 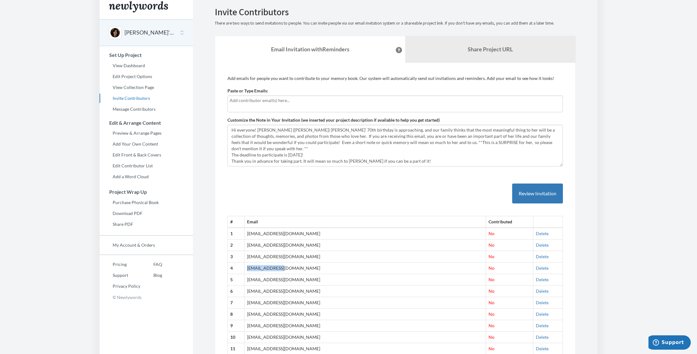 What do you see at coordinates (120, 265) in the screenshot?
I see `a: Pricing` at bounding box center [120, 265].